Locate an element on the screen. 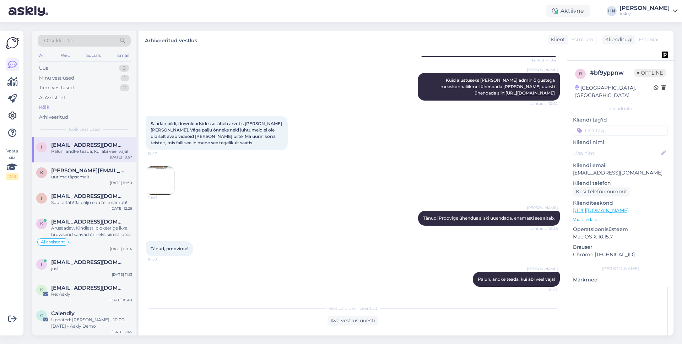 The height and width of the screenshot is (344, 682). div: All is located at coordinates (42, 55).